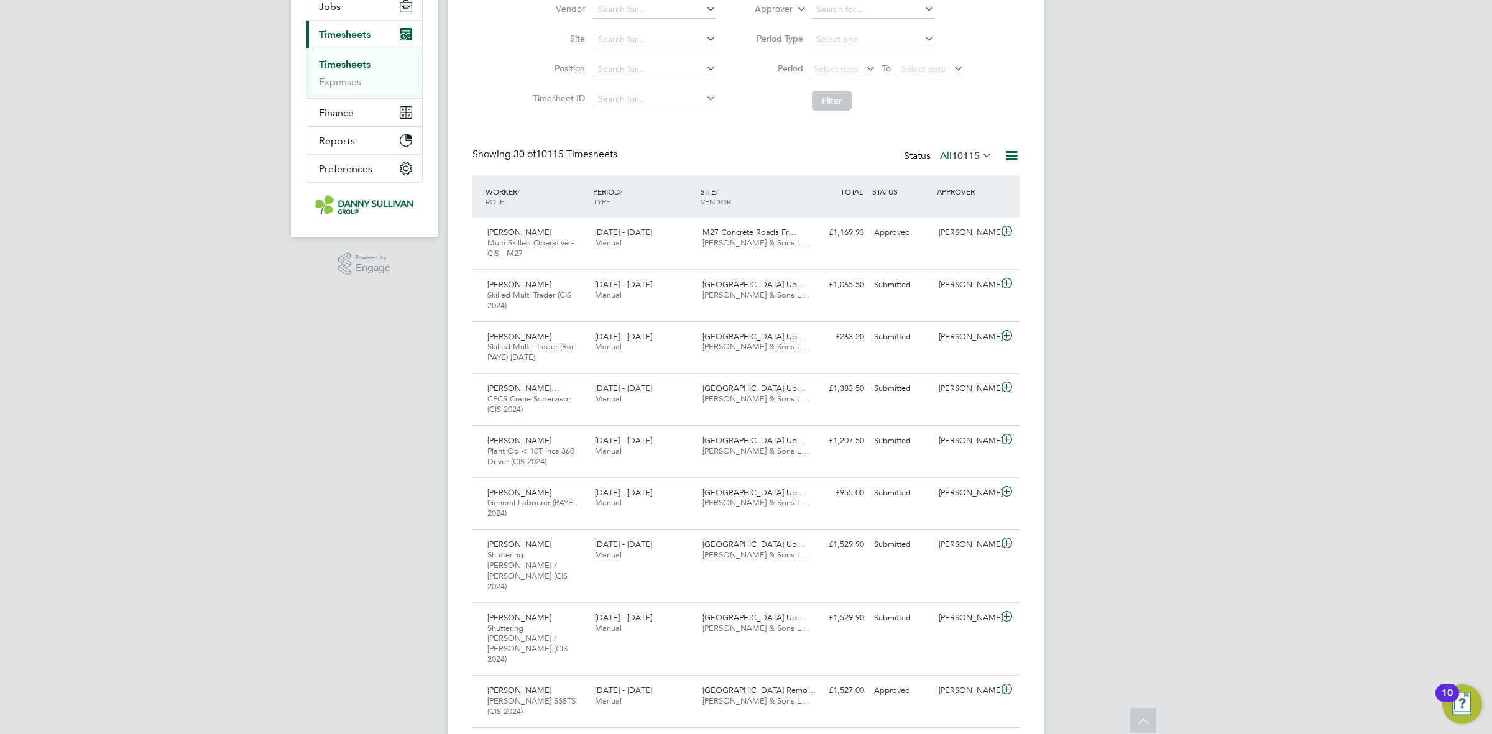 The image size is (1492, 734). I want to click on div: £955.00, so click(837, 493).